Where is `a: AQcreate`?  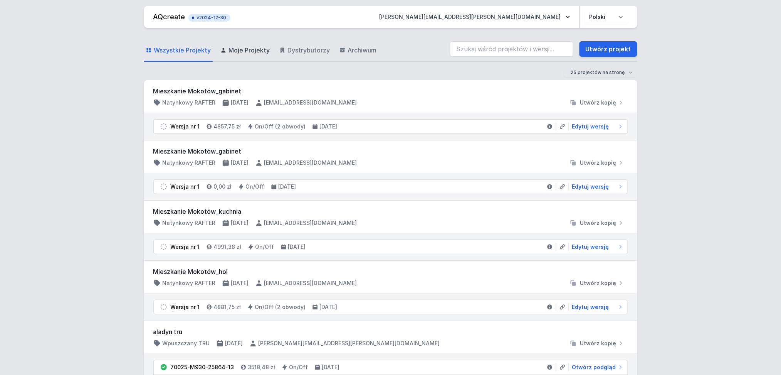
a: AQcreate is located at coordinates (169, 17).